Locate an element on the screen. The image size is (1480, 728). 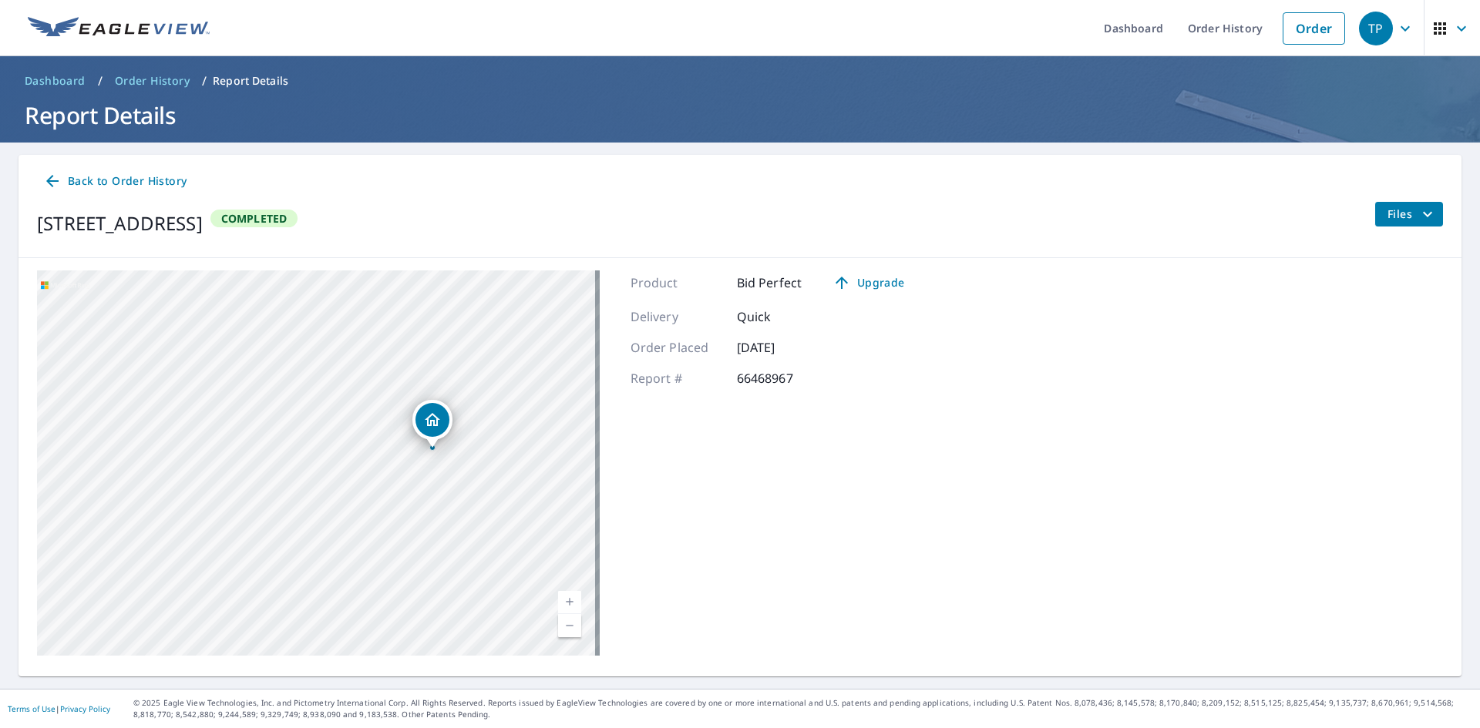
p: Bid Perfect is located at coordinates (769, 283).